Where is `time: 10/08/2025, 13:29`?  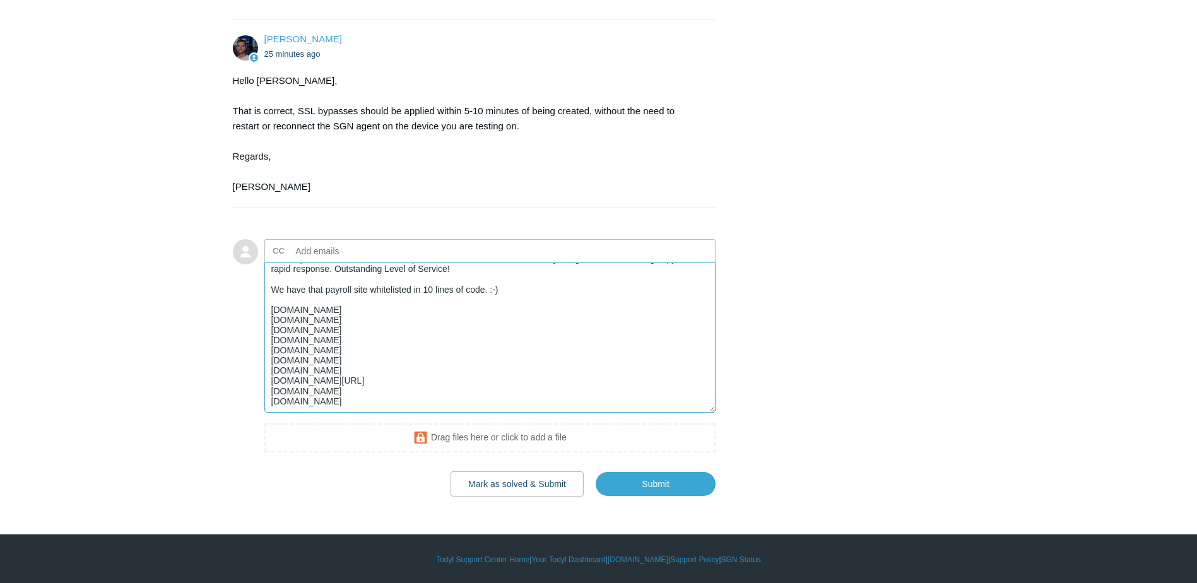
time: 10/08/2025, 13:29 is located at coordinates (292, 54).